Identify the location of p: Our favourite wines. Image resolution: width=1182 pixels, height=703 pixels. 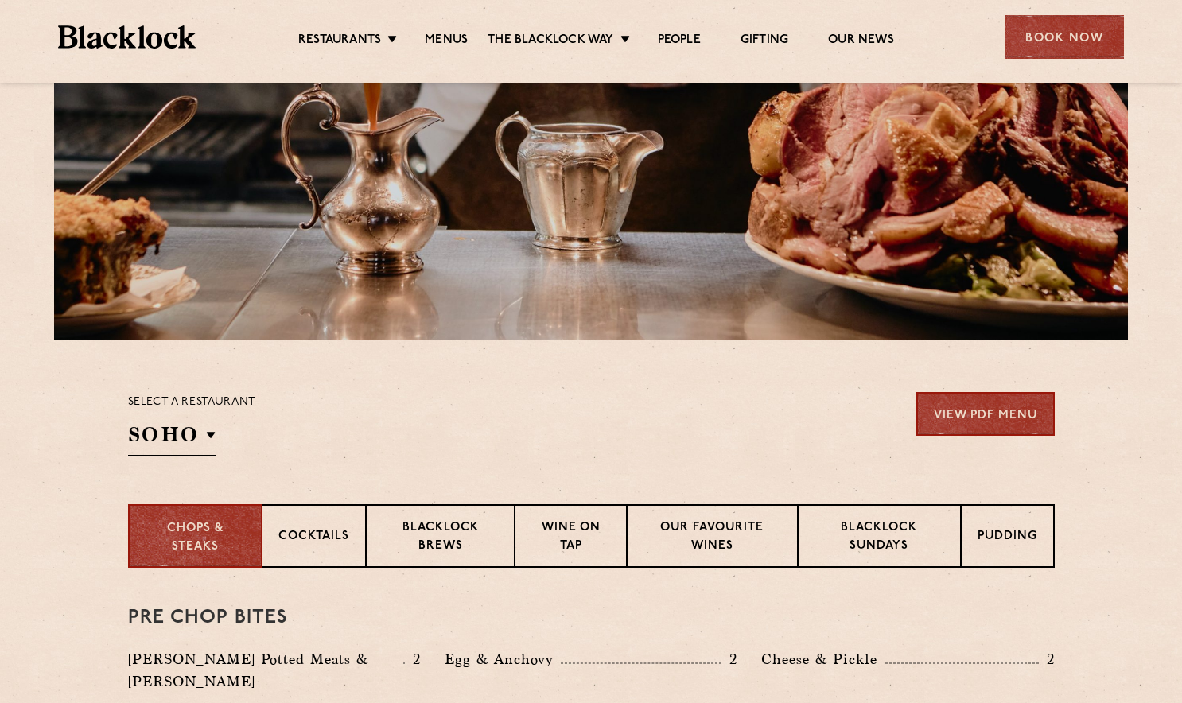
(712, 538).